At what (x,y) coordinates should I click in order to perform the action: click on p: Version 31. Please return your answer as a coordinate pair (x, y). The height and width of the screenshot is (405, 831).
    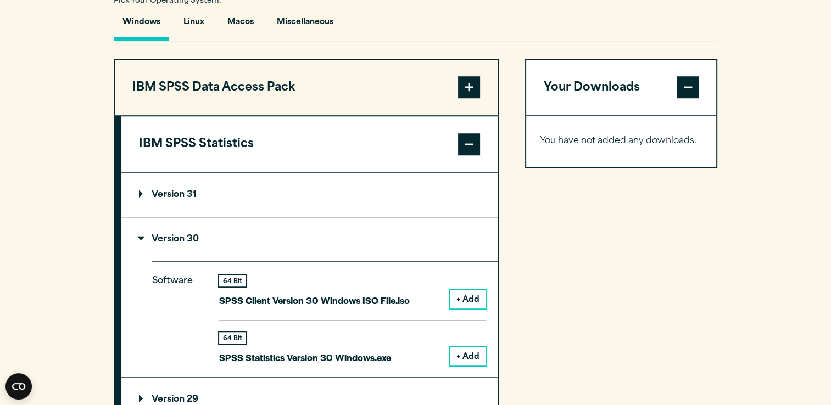
    Looking at the image, I should click on (167, 195).